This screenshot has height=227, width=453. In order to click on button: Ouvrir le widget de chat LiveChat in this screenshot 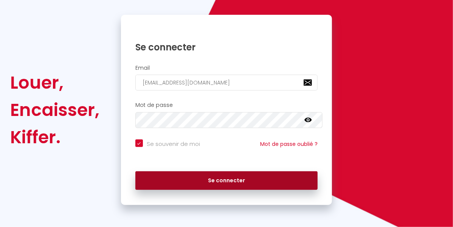, I will do `click(17, 14)`.